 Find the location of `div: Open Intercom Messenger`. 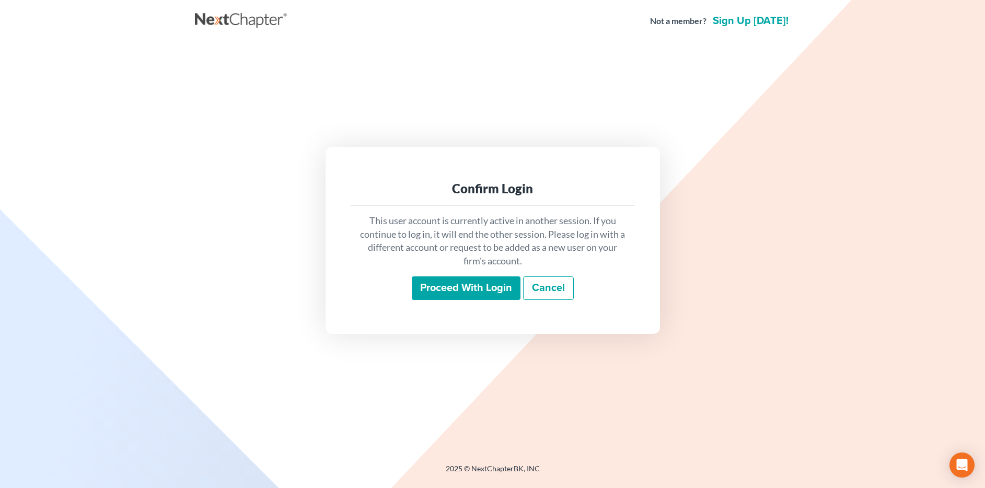

div: Open Intercom Messenger is located at coordinates (962, 465).